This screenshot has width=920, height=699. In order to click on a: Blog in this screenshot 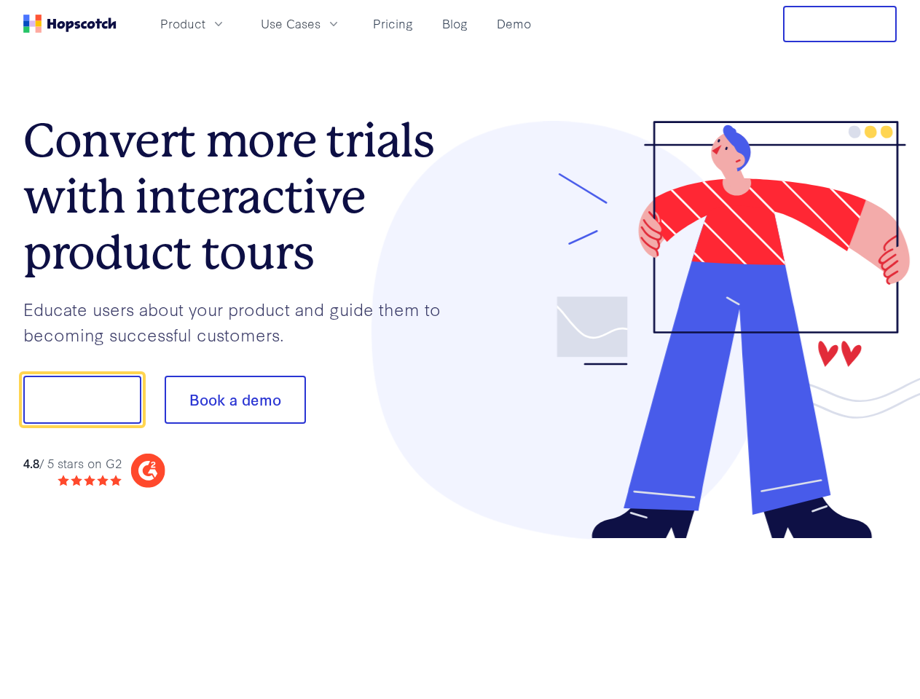, I will do `click(454, 23)`.